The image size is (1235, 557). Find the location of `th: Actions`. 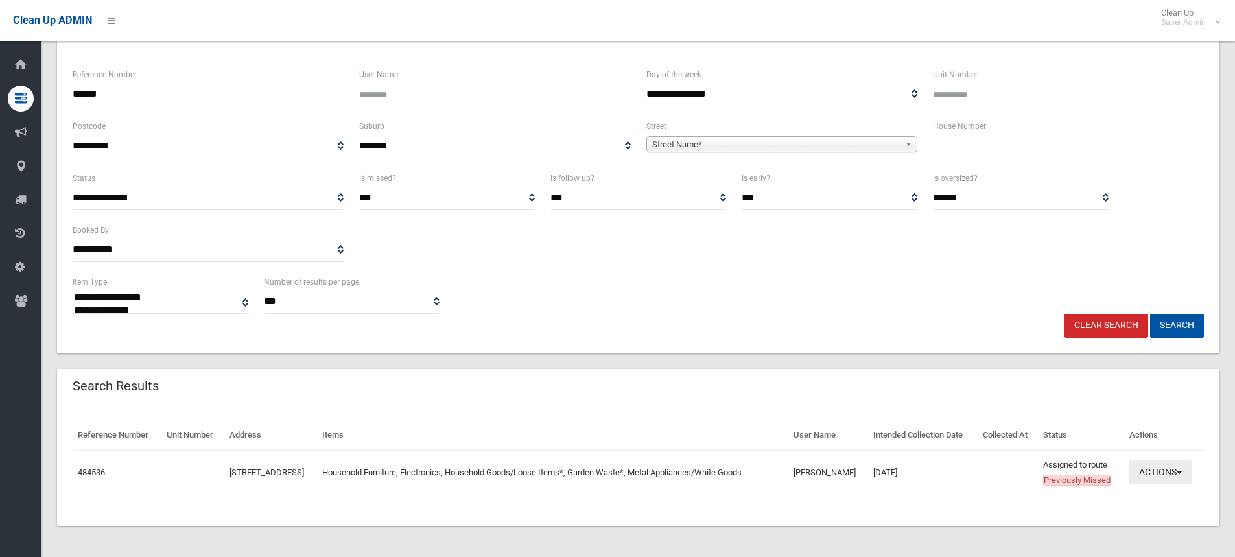

th: Actions is located at coordinates (1164, 435).